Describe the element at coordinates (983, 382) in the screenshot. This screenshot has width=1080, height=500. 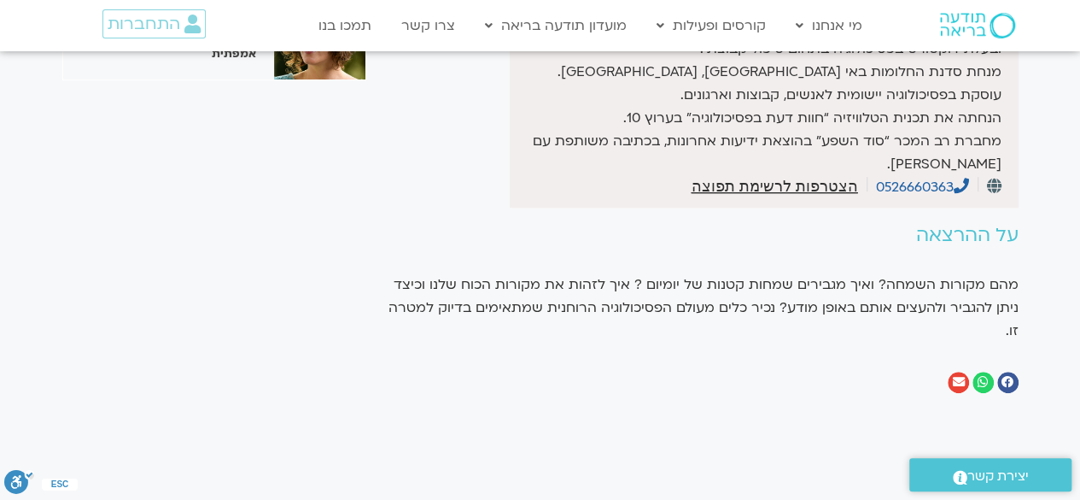
I see `div: שיתוף ב whatsapp` at that location.